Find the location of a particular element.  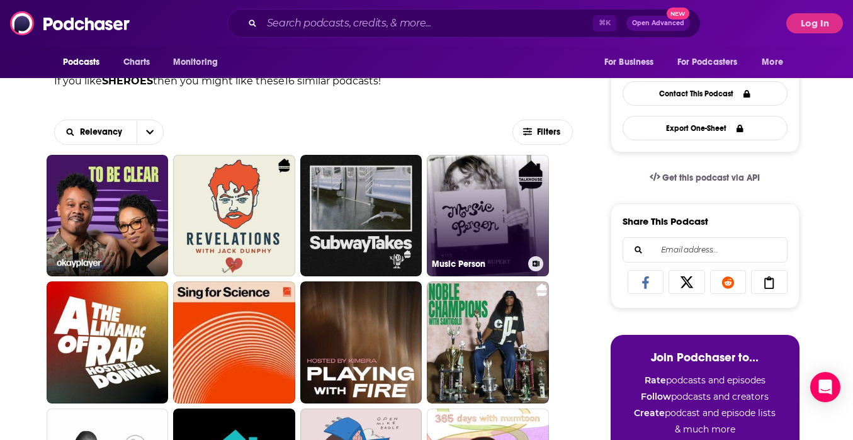

a: Charts is located at coordinates (137, 62).